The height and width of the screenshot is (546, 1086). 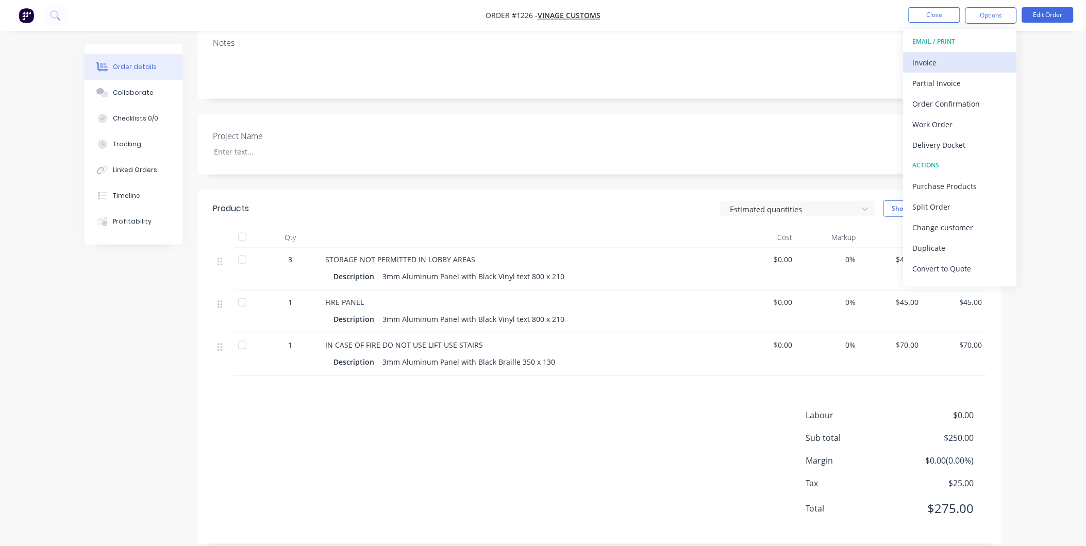 I want to click on span: IN CASE OF FIRE DO NOT USE LIFT USE STAIRS, so click(x=404, y=345).